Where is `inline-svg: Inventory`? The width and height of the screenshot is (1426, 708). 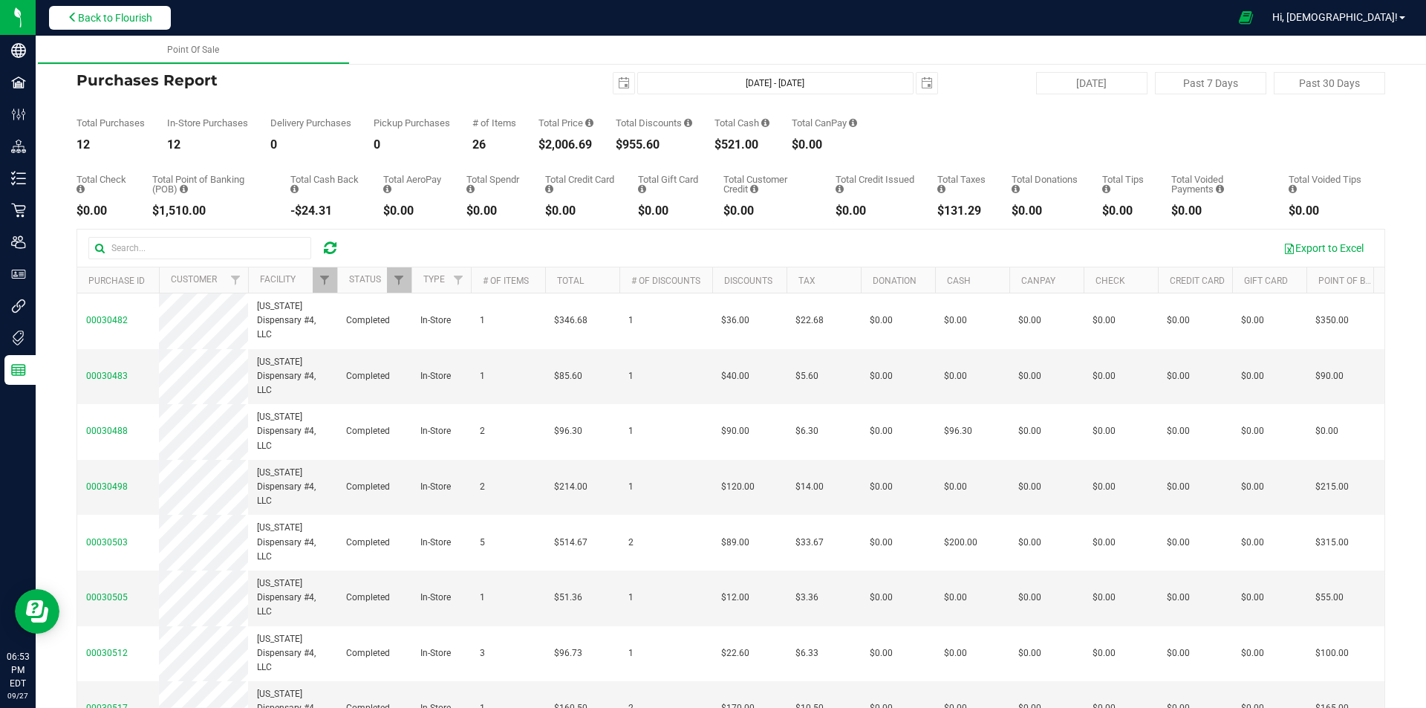
inline-svg: Inventory is located at coordinates (19, 178).